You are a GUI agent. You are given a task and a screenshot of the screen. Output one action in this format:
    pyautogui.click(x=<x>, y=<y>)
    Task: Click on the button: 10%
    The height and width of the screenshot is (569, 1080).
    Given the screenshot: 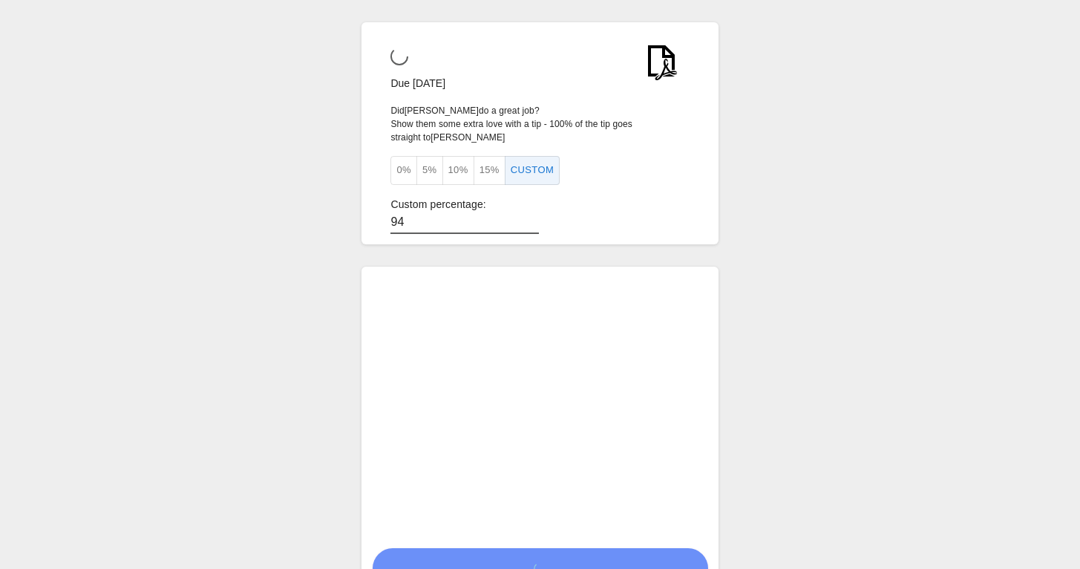 What is the action you would take?
    pyautogui.click(x=458, y=170)
    